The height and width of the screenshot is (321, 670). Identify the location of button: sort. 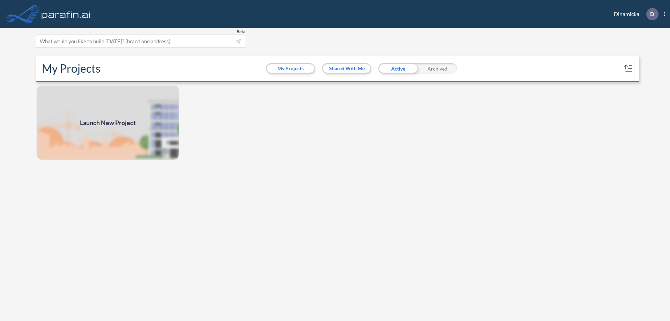
(628, 68).